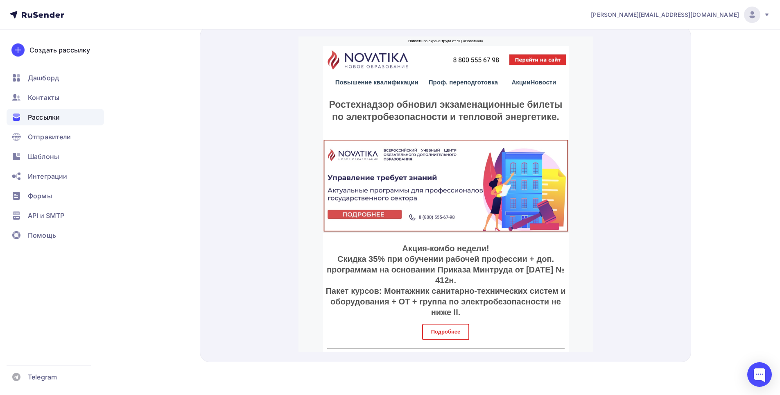  Describe the element at coordinates (42, 235) in the screenshot. I see `span: Помощь` at that location.